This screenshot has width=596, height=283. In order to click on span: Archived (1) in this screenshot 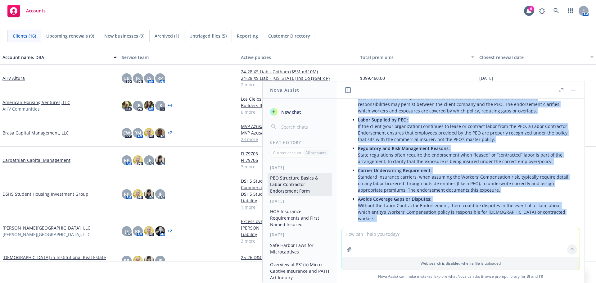, I will do `click(167, 36)`.